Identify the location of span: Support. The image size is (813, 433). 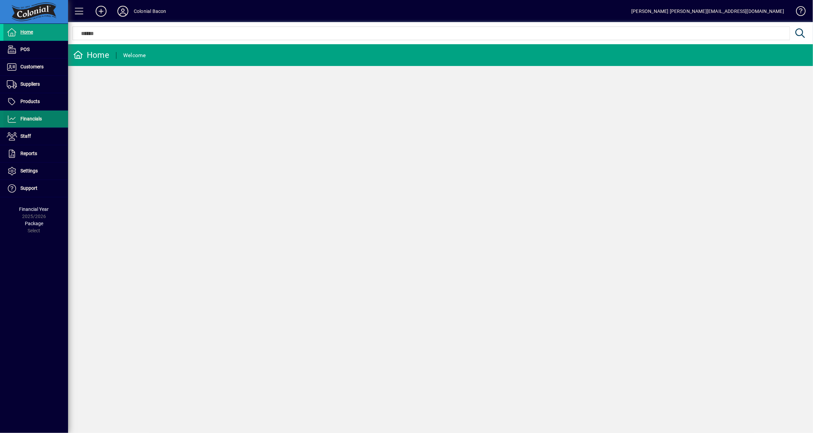
(29, 188).